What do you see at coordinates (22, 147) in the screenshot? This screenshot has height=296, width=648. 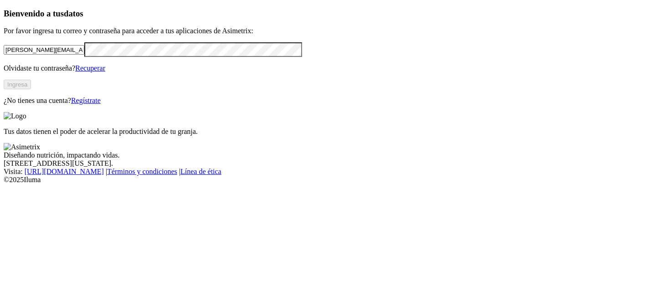 I see `img: Asimetrix` at bounding box center [22, 147].